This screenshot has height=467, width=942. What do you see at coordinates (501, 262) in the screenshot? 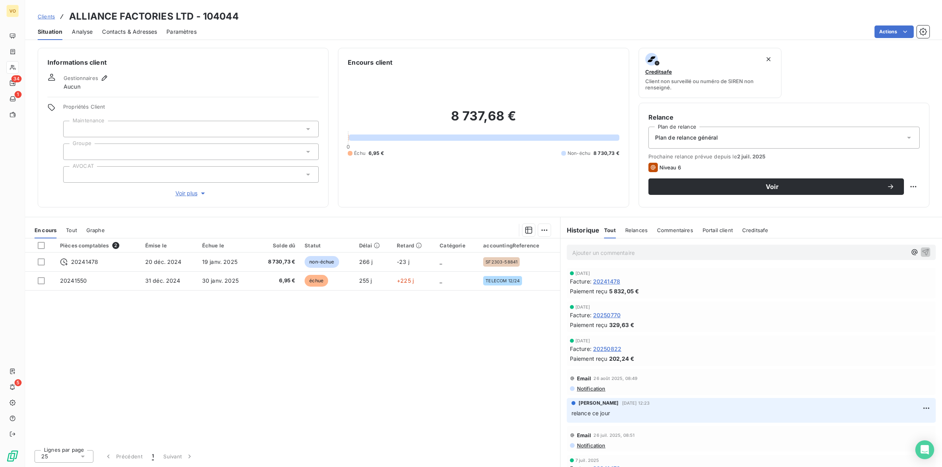
I see `span: SF2303-58841` at bounding box center [501, 262].